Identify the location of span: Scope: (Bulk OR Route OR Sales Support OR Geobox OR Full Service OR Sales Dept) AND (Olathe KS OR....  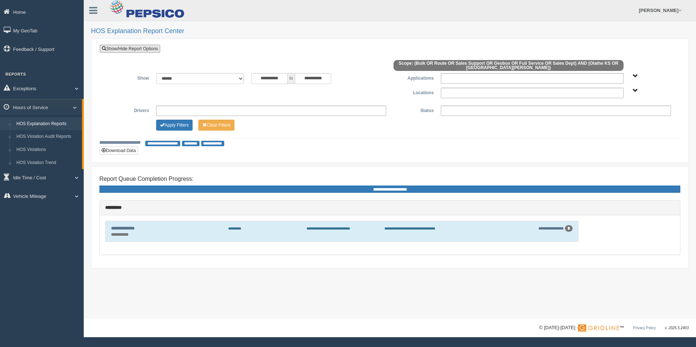
(508, 66).